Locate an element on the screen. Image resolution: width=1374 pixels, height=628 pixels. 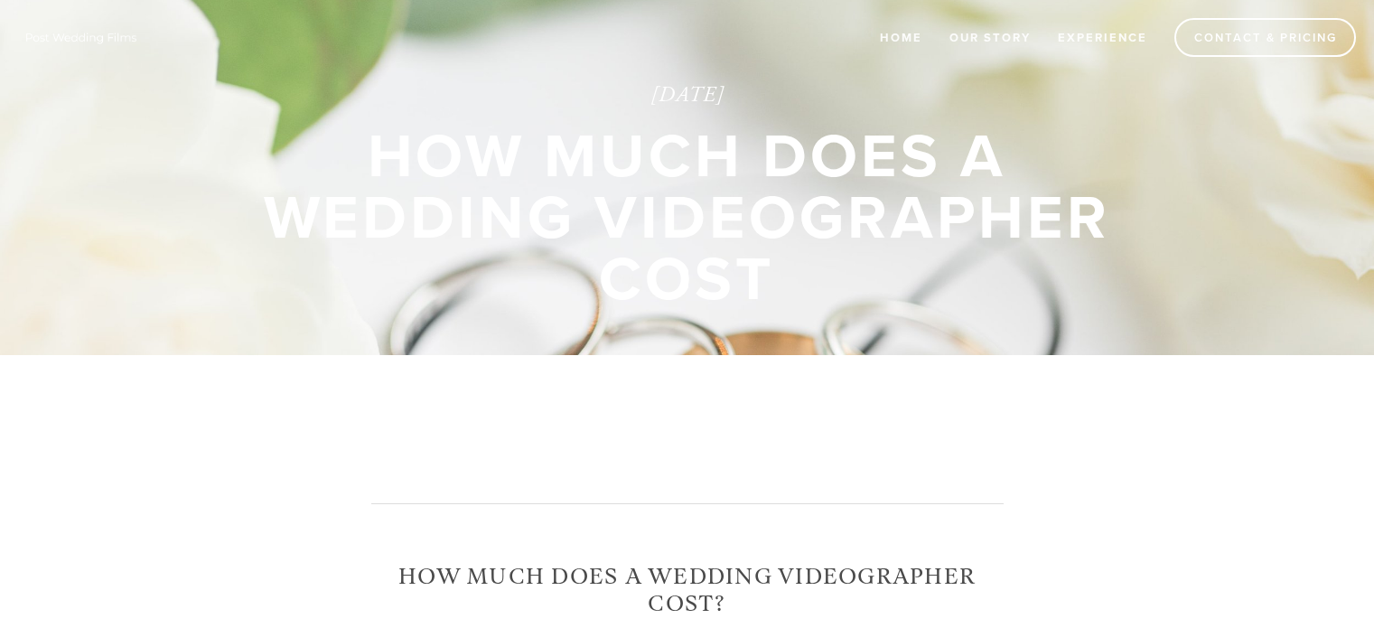
a: Contact & Pricing is located at coordinates (1264, 37).